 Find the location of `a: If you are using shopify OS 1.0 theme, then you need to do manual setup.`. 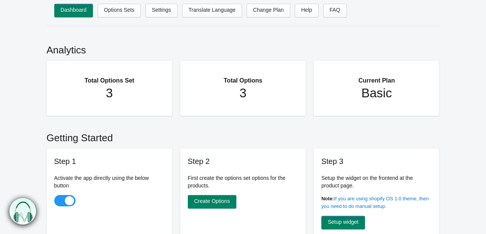

a: If you are using shopify OS 1.0 theme, then you need to do manual setup. is located at coordinates (375, 203).